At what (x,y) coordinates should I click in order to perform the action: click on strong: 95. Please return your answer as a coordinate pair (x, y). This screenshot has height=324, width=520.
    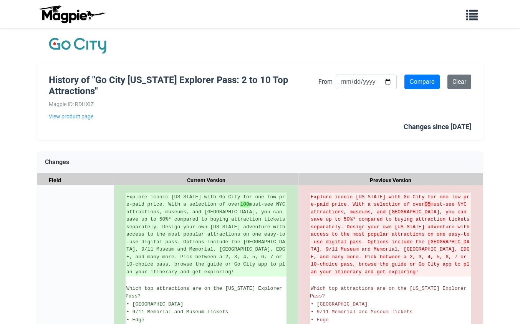
    Looking at the image, I should click on (427, 204).